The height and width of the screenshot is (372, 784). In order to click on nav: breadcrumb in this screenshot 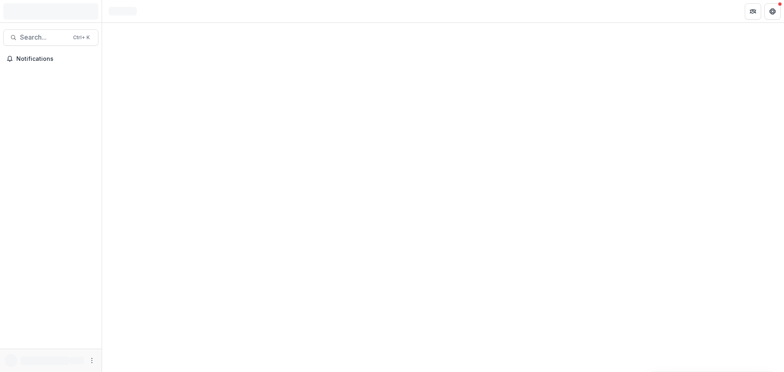, I will do `click(123, 11)`.